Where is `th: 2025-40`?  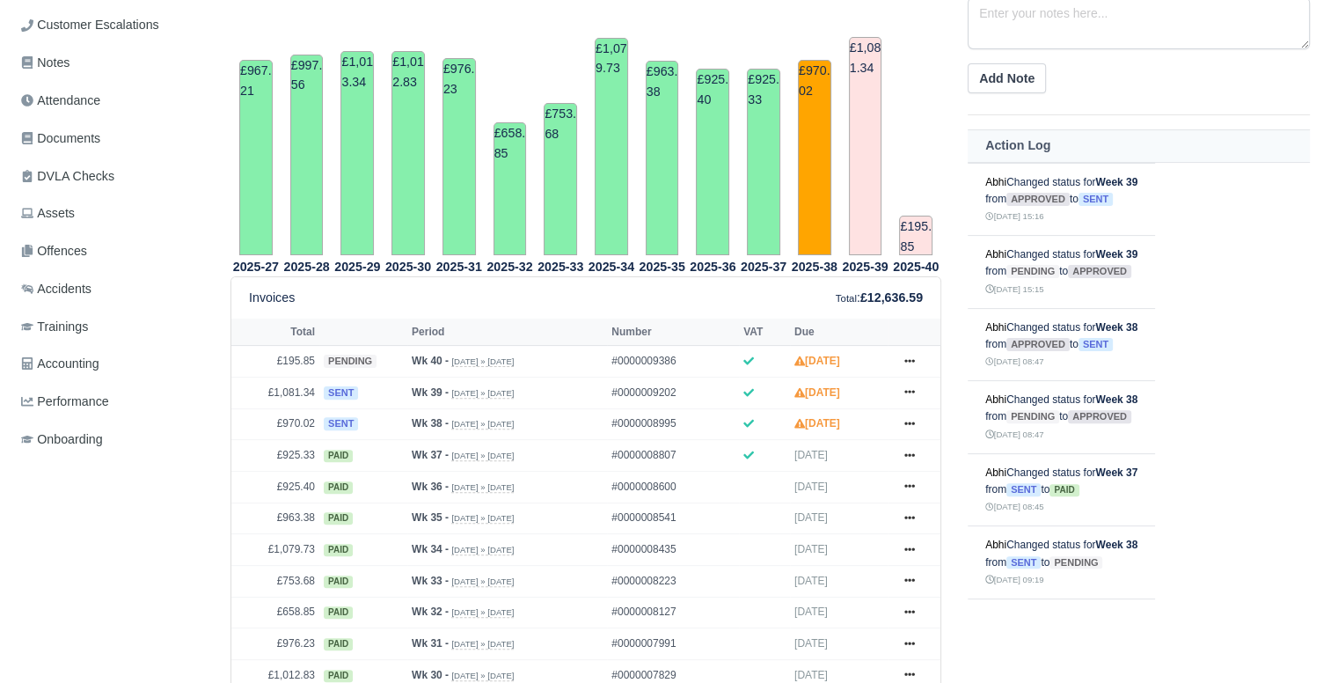
th: 2025-40 is located at coordinates (916, 267).